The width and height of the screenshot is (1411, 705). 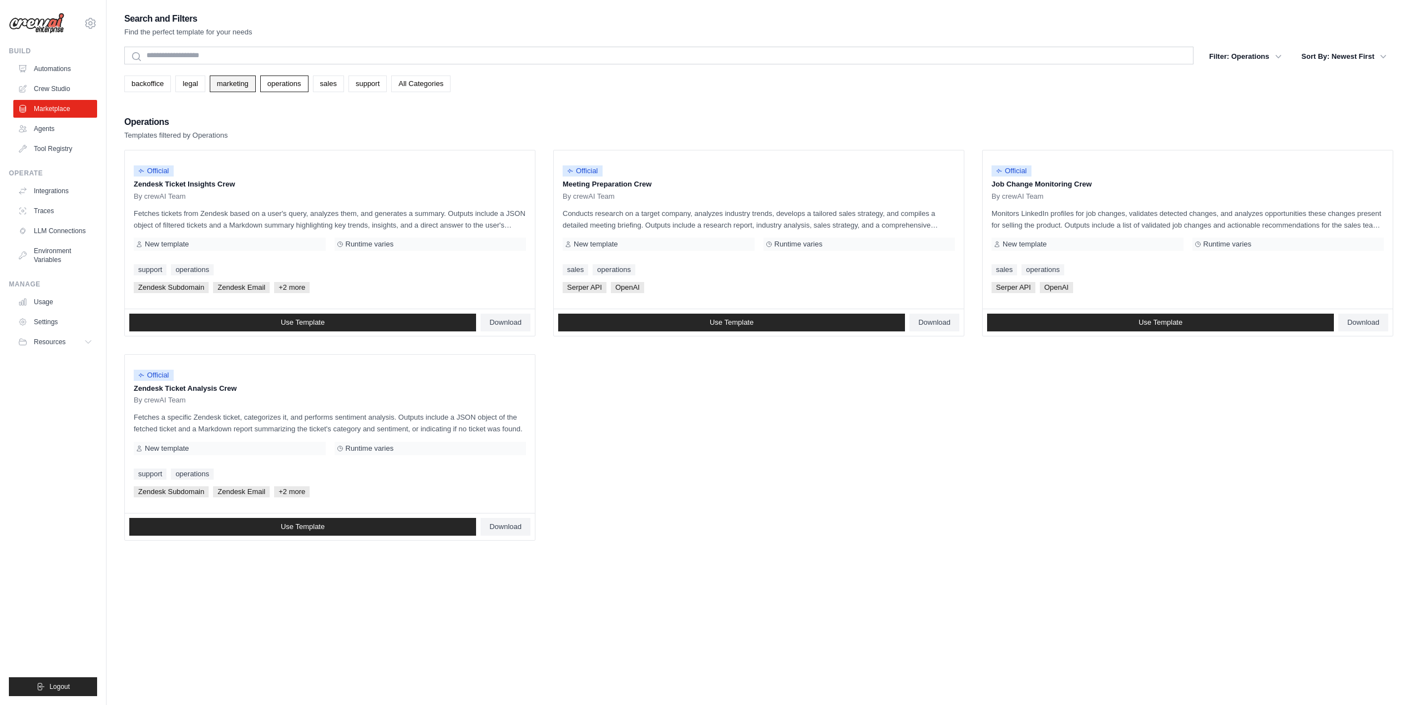 I want to click on p: Fetches tickets from Zendesk based on a user's query, analyzes them, and generates a summary. Out..., so click(x=330, y=219).